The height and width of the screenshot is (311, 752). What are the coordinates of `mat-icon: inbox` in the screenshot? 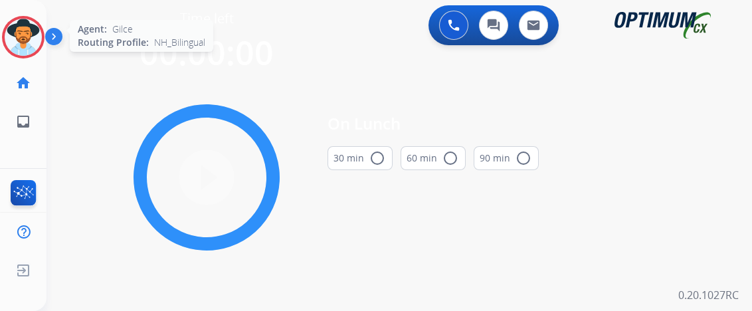 It's located at (23, 122).